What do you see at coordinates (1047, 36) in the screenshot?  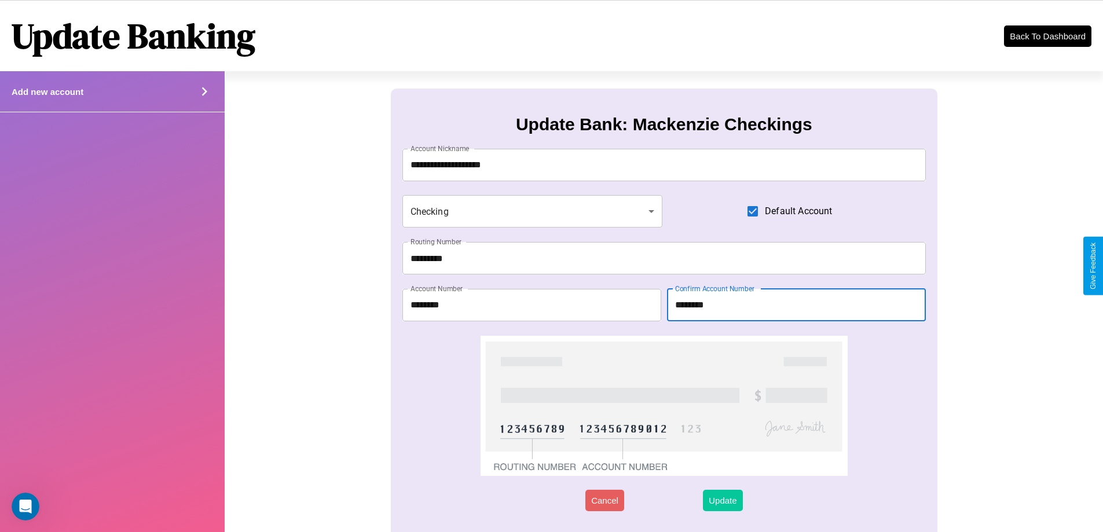 I see `button: Back To Dashboard` at bounding box center [1047, 36].